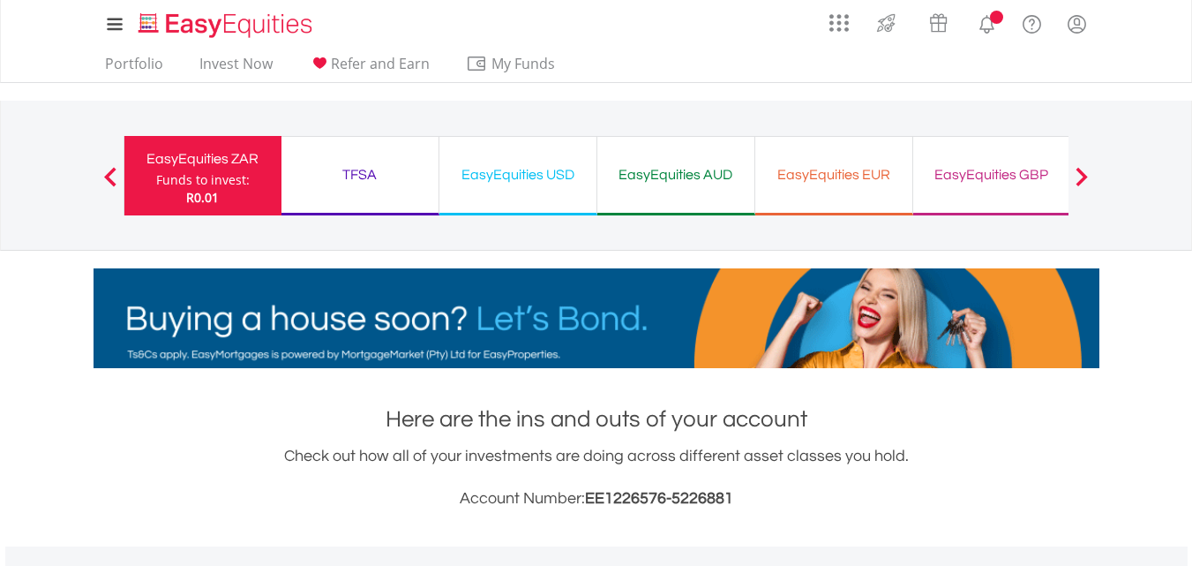 The width and height of the screenshot is (1192, 566). I want to click on a: My Profile, so click(1076, 24).